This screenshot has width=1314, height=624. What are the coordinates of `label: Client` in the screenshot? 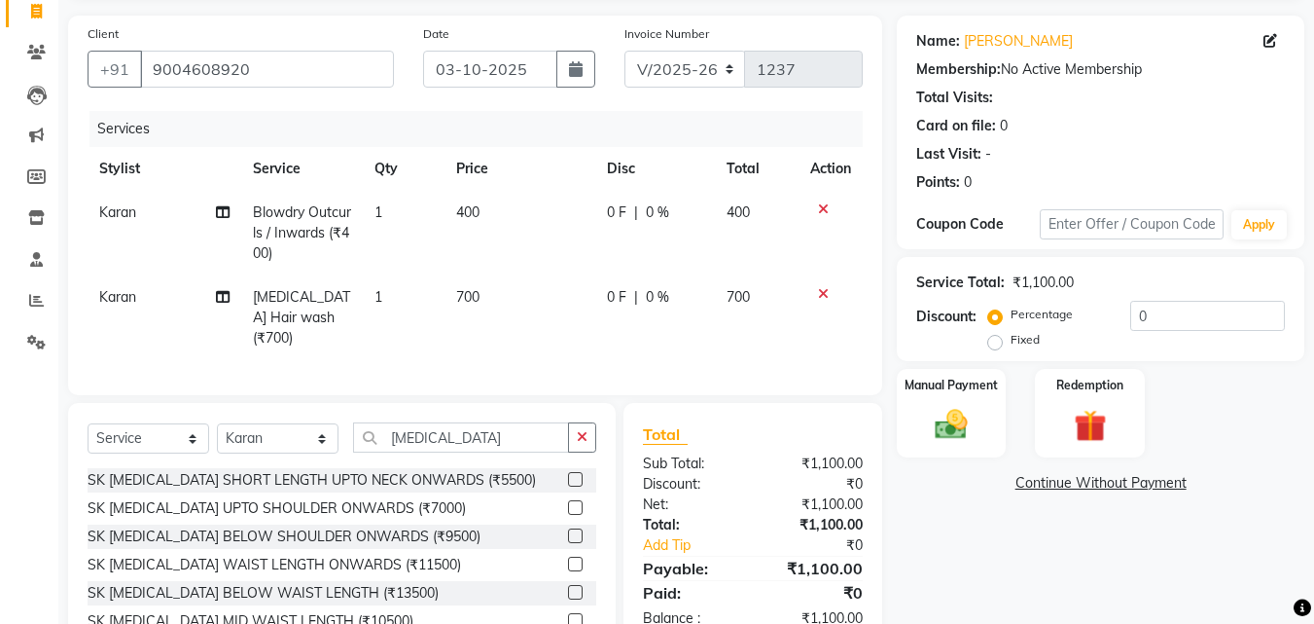 It's located at (103, 34).